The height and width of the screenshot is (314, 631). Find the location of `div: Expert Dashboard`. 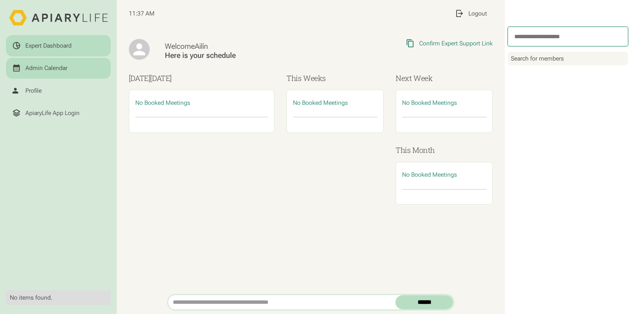

div: Expert Dashboard is located at coordinates (48, 46).